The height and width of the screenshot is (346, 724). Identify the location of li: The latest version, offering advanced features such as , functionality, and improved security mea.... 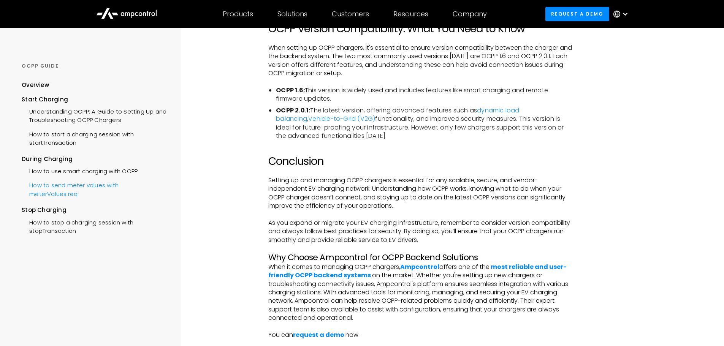
(426, 124).